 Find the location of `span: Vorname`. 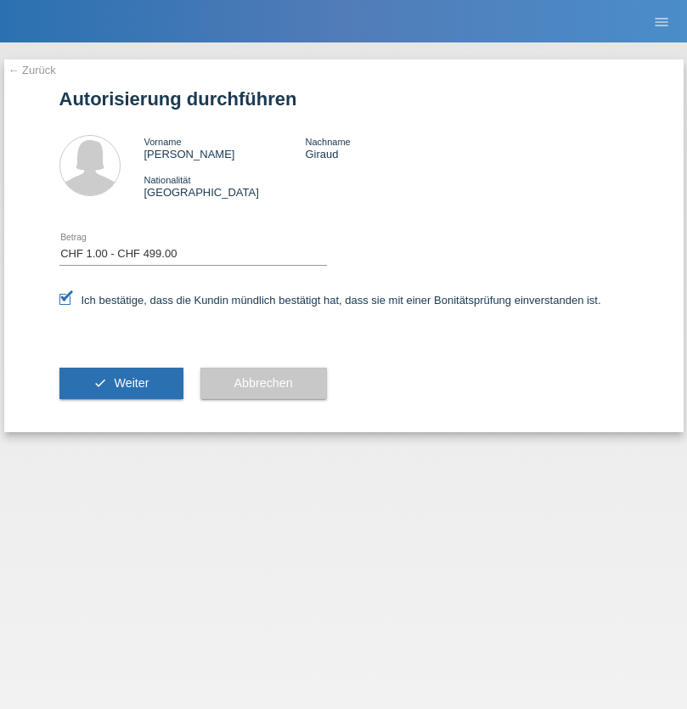

span: Vorname is located at coordinates (163, 142).